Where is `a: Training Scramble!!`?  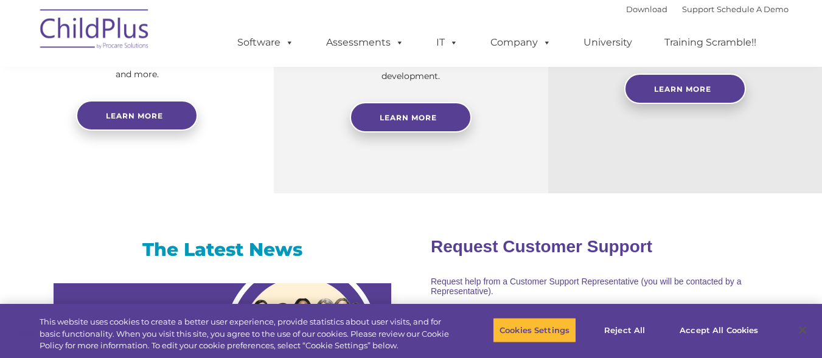
a: Training Scramble!! is located at coordinates (710, 43).